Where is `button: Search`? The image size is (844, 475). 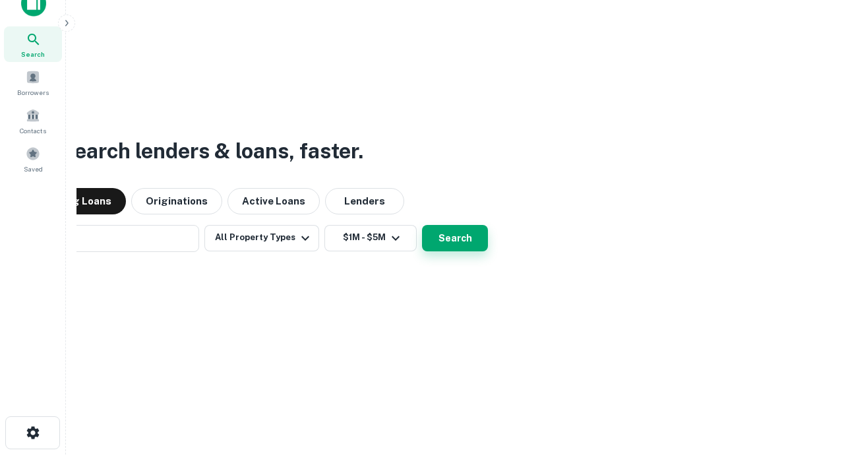 button: Search is located at coordinates (455, 238).